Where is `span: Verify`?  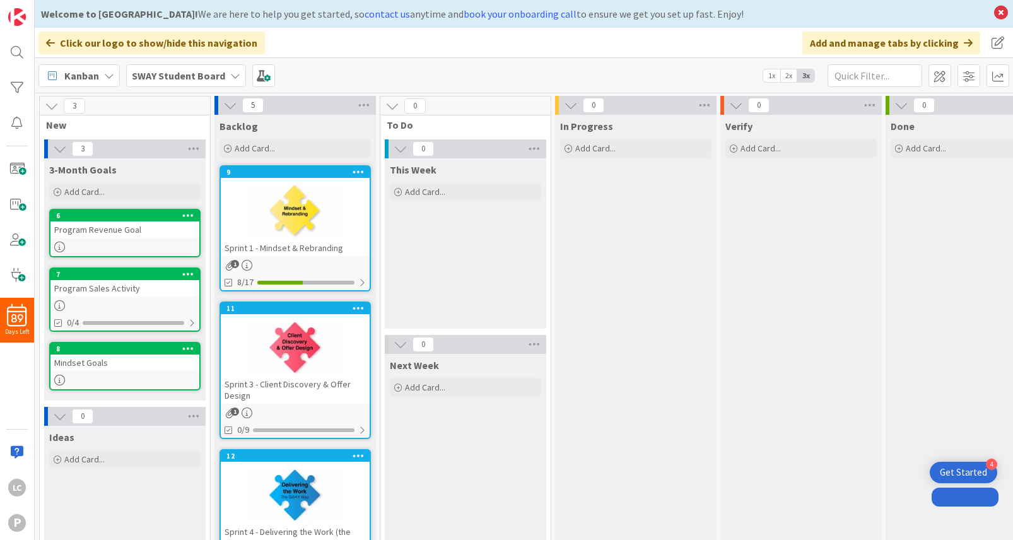
span: Verify is located at coordinates (739, 126).